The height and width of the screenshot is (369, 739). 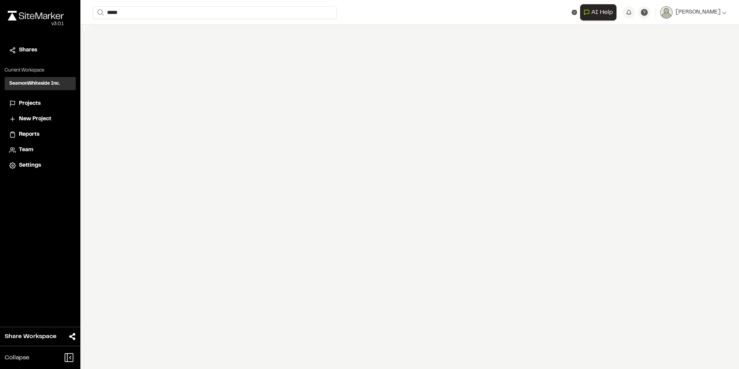 What do you see at coordinates (40, 165) in the screenshot?
I see `a: Settings` at bounding box center [40, 165].